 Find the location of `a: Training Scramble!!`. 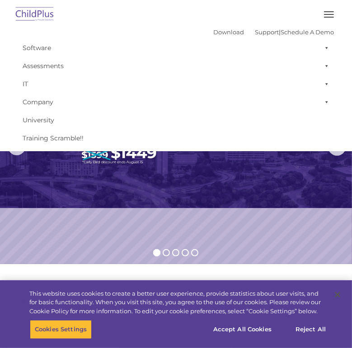

a: Training Scramble!! is located at coordinates (176, 138).